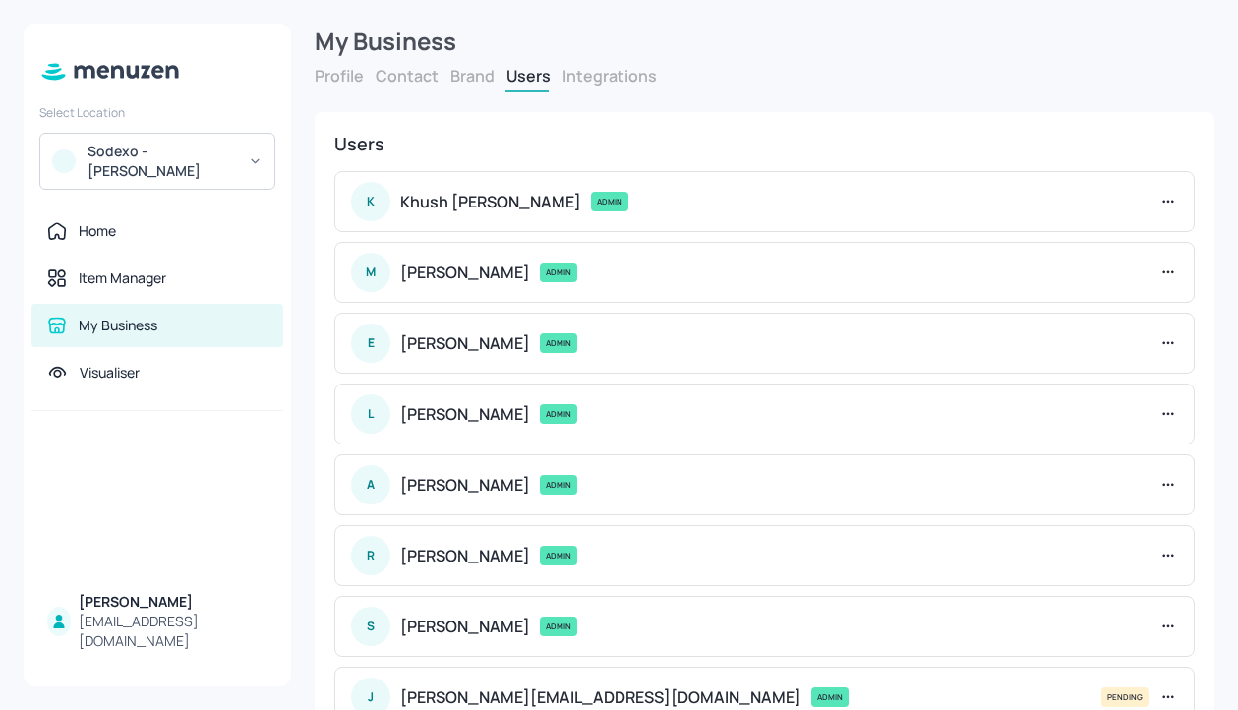  What do you see at coordinates (610, 76) in the screenshot?
I see `button: Integrations` at bounding box center [610, 76].